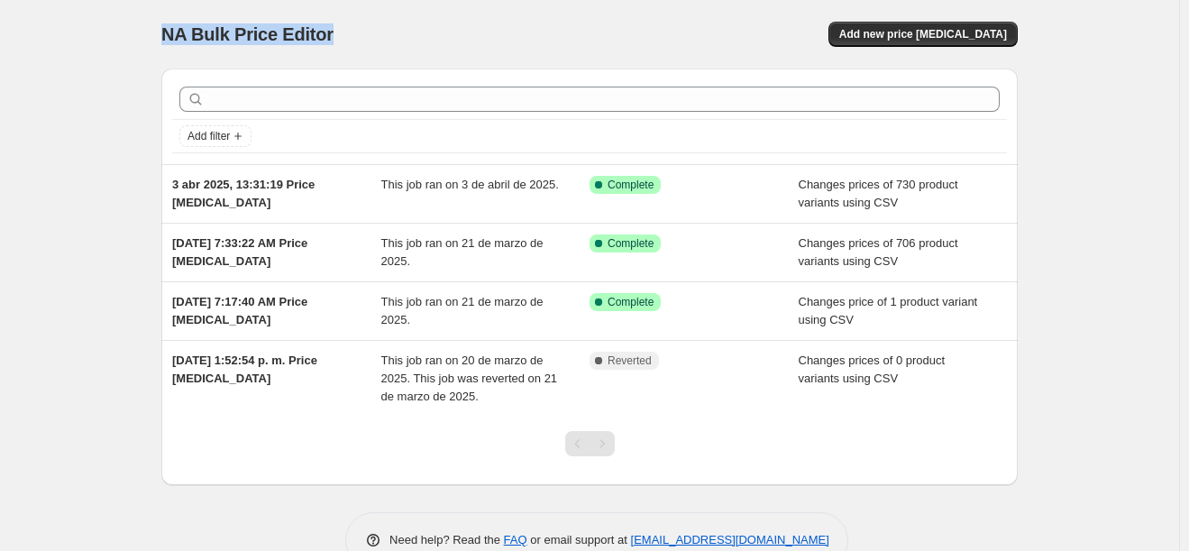 This screenshot has width=1189, height=551. What do you see at coordinates (888, 310) in the screenshot?
I see `span: Changes price of 1 product variant using CSV` at bounding box center [888, 310].